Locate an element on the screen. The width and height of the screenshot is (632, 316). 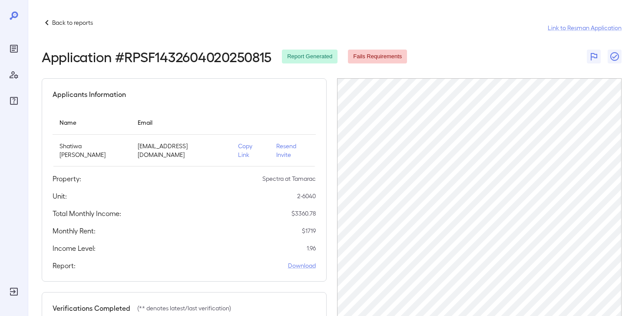
th: Email is located at coordinates (181, 122).